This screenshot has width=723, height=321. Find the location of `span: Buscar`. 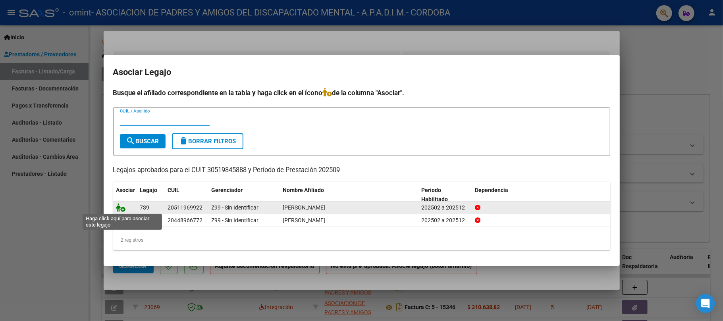

span: Buscar is located at coordinates (142, 141).